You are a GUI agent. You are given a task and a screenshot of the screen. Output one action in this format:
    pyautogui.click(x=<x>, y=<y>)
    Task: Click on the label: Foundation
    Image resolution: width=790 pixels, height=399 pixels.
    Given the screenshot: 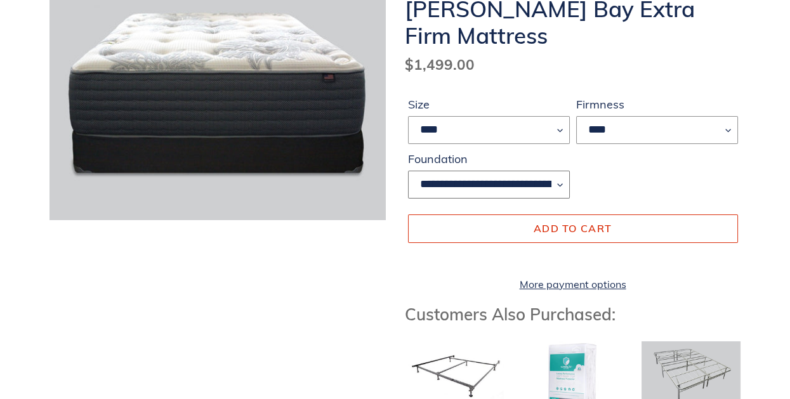 What is the action you would take?
    pyautogui.click(x=489, y=159)
    